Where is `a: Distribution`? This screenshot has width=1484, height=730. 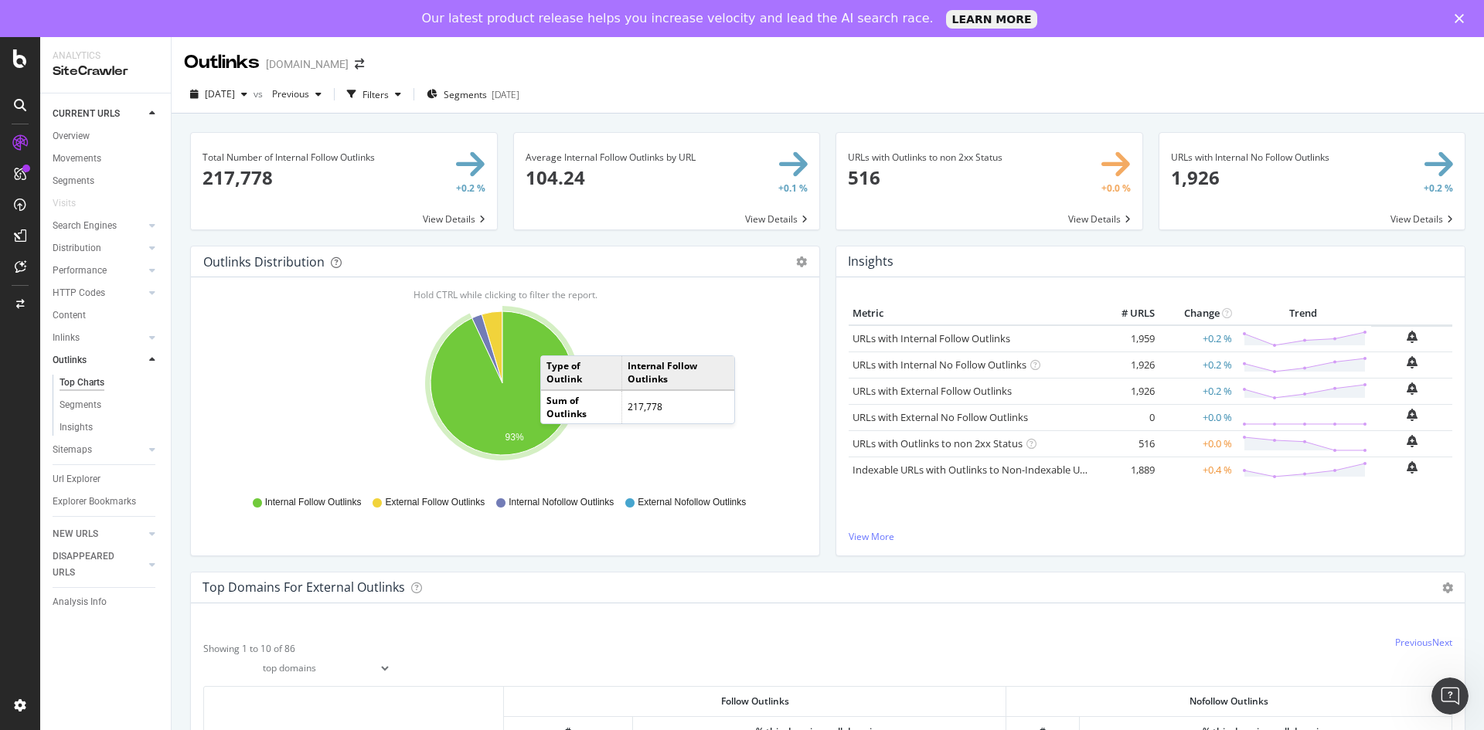 a: Distribution is located at coordinates (98, 248).